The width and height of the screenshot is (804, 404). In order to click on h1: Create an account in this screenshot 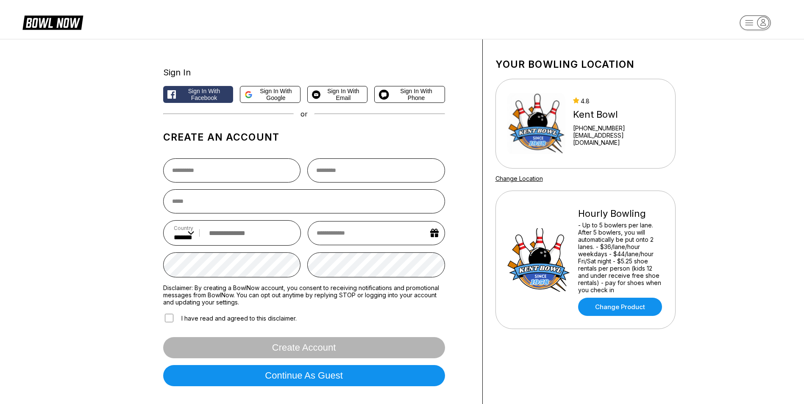, I will do `click(304, 137)`.